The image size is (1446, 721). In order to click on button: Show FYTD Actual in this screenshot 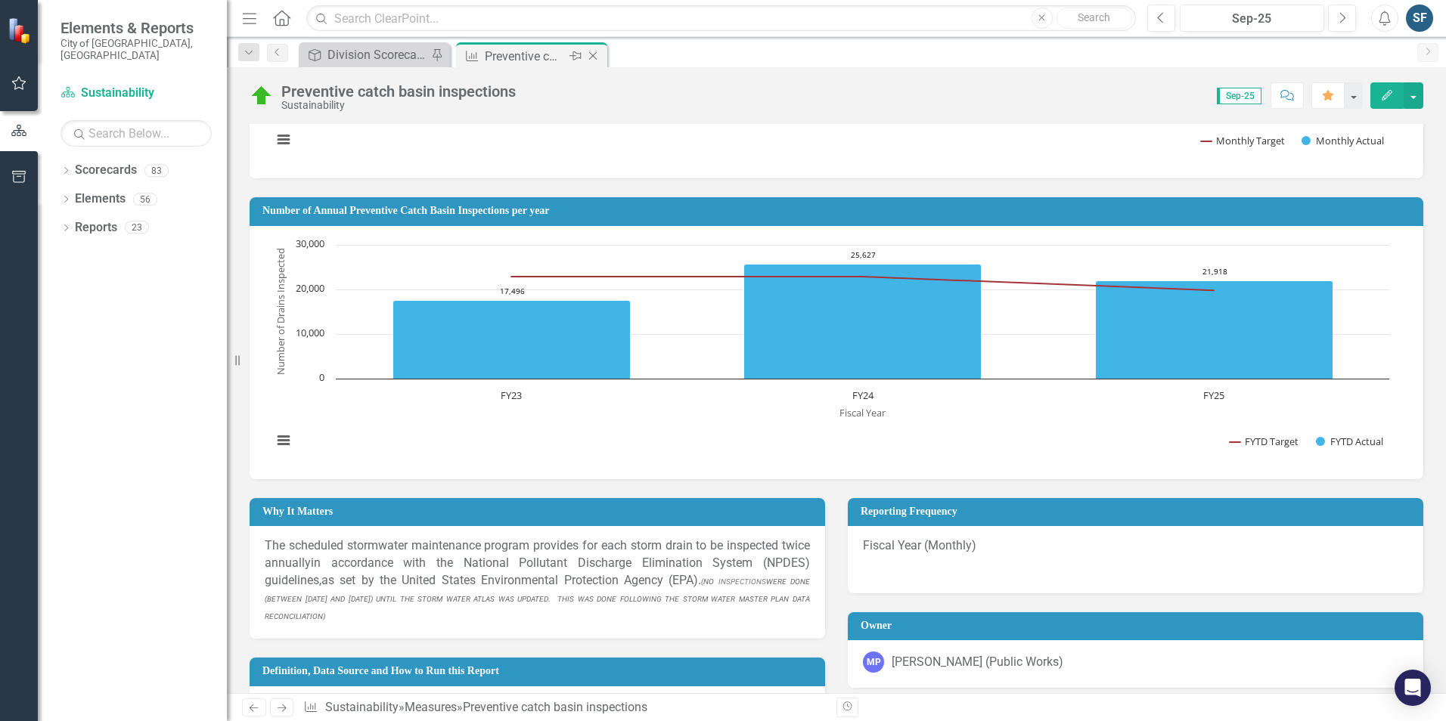, I will do `click(1349, 442)`.